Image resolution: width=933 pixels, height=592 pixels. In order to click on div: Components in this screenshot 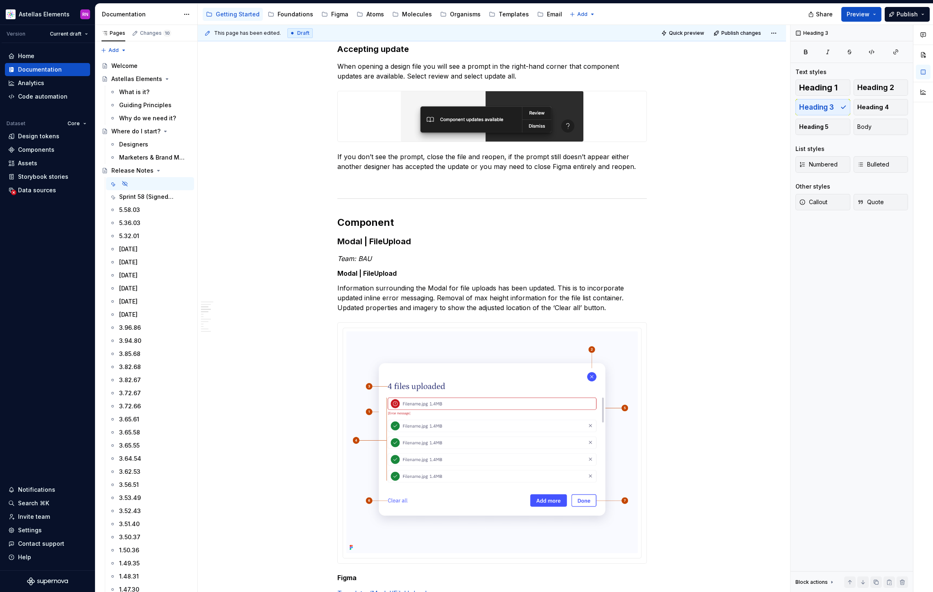, I will do `click(36, 150)`.